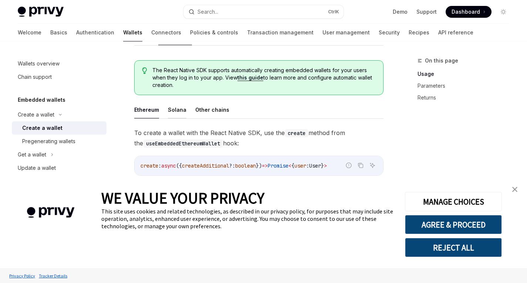 This screenshot has width=527, height=283. I want to click on img: company logo, so click(51, 212).